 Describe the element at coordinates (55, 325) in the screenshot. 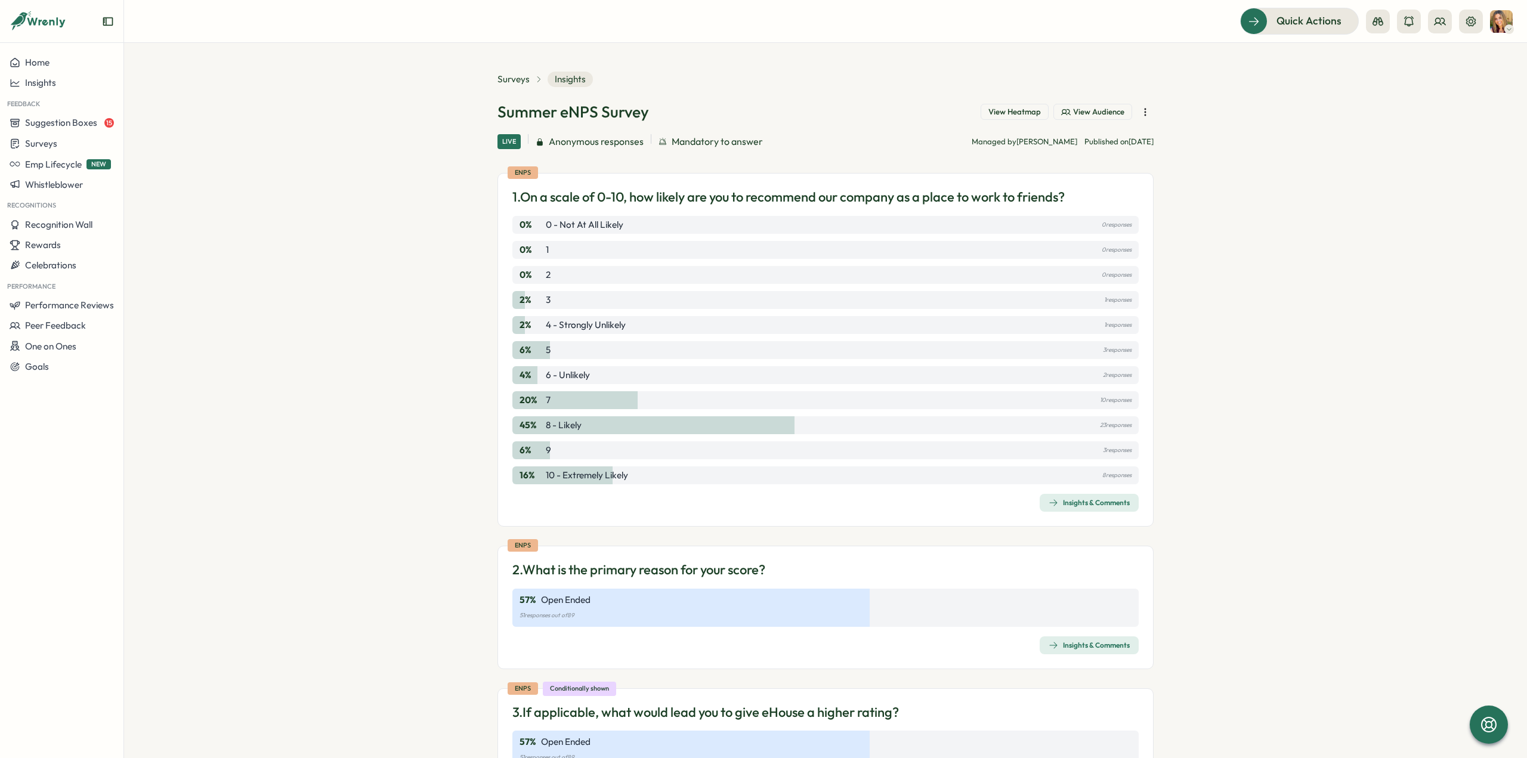

I see `span: Peer Feedback` at that location.